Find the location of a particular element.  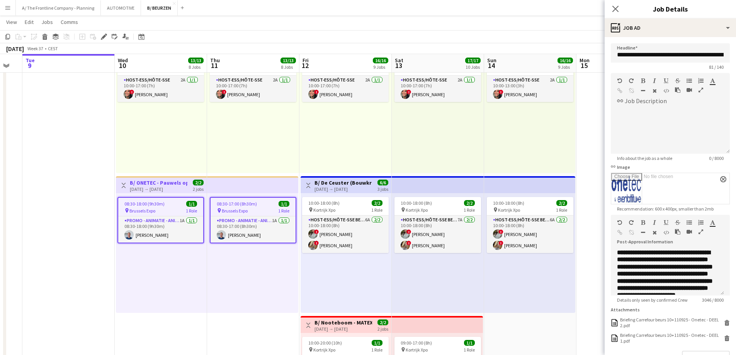

span: 0 / 8000 is located at coordinates (716, 158).